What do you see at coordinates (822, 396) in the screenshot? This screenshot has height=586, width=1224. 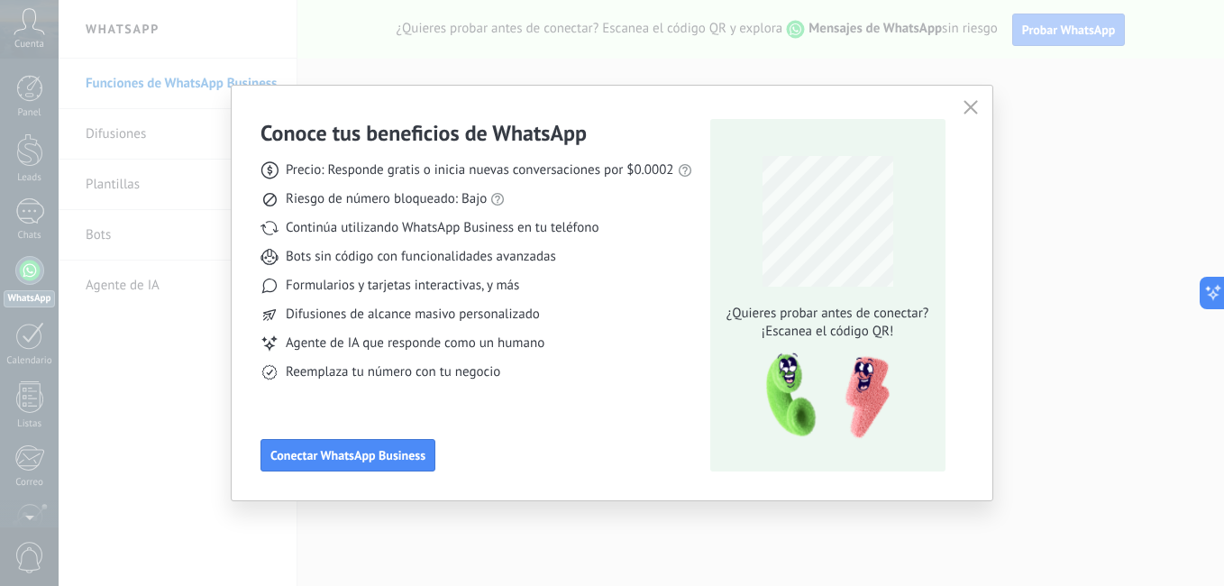 I see `img: qr-pic-1x.png` at bounding box center [822, 396].